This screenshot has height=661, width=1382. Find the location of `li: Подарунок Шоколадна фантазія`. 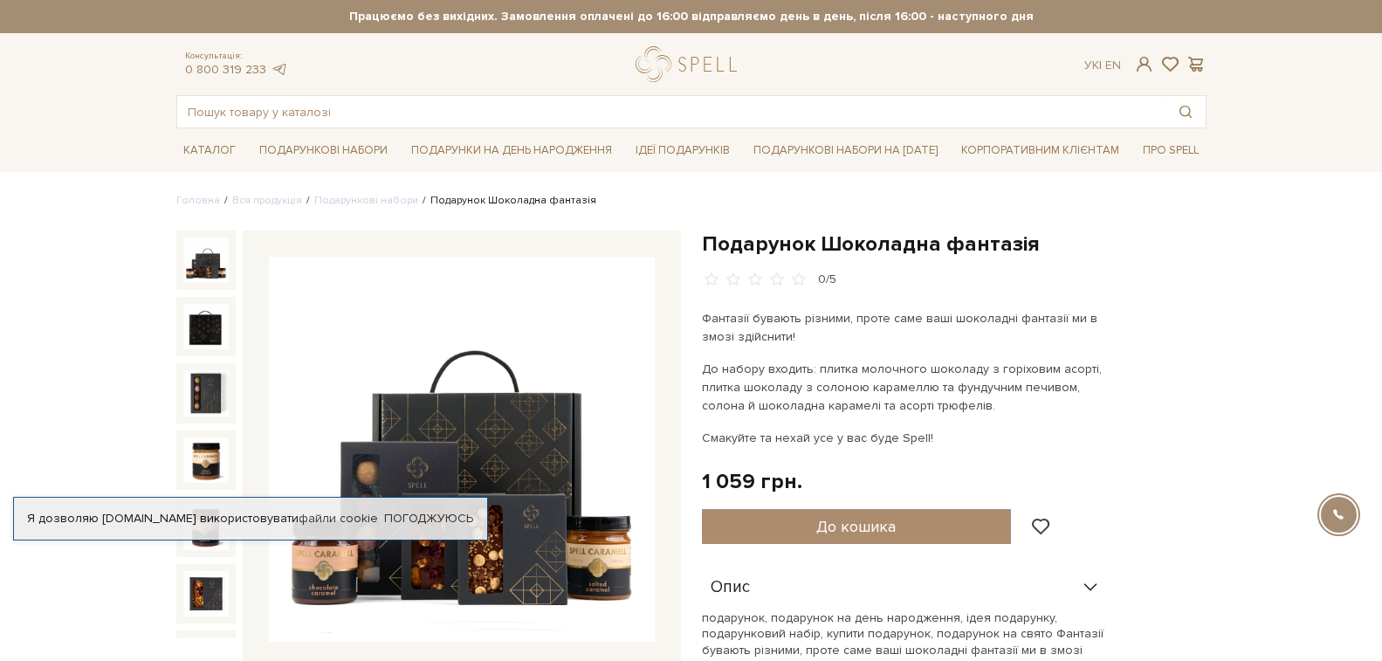

li: Подарунок Шоколадна фантазія is located at coordinates (507, 201).